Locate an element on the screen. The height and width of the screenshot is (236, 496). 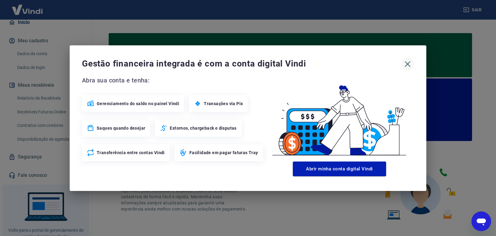
span: Estornos, chargeback e disputas is located at coordinates (203, 128).